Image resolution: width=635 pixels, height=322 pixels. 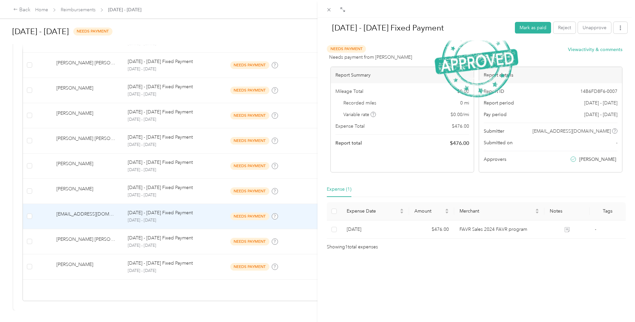 What do you see at coordinates (460, 115) in the screenshot?
I see `span: $ 0.00 / mi` at bounding box center [460, 115].